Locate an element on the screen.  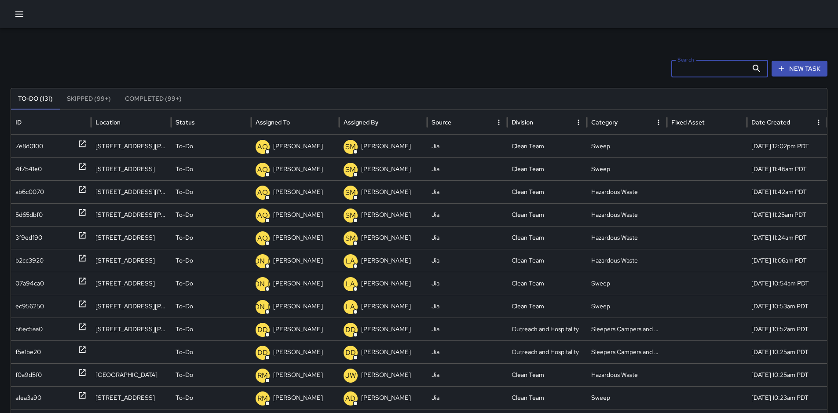
div: 10/9/2025, 11:25am PDT is located at coordinates (787, 215).